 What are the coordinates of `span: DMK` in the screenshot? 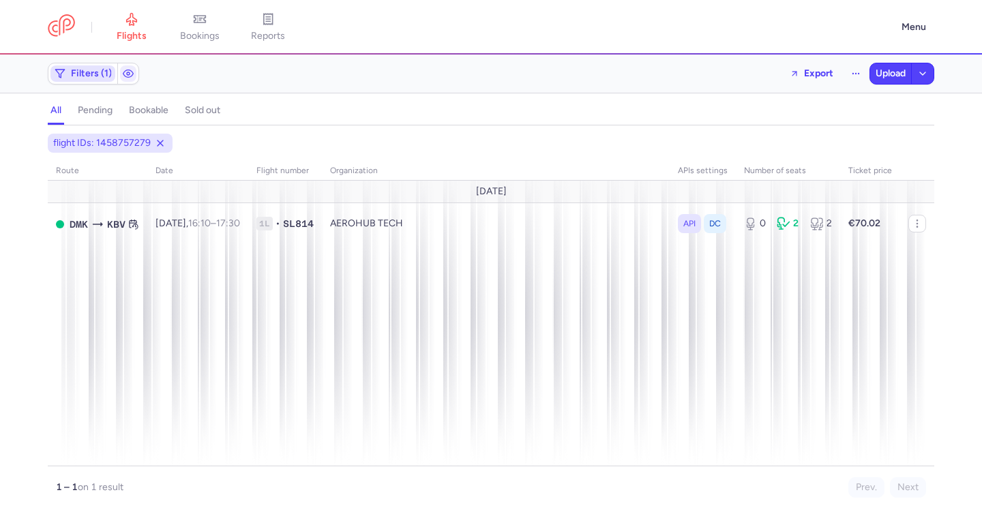 It's located at (78, 224).